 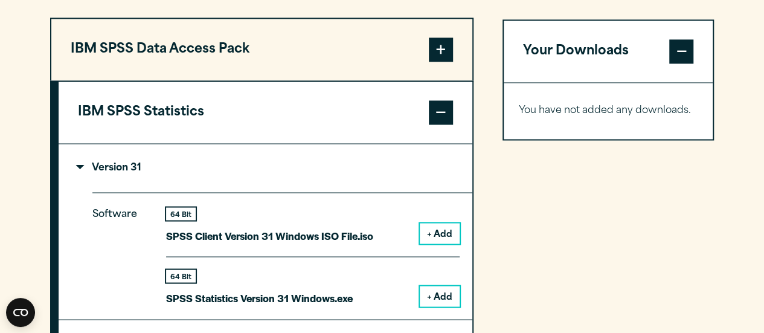 I want to click on button: IBM SPSS Statistics, so click(x=265, y=112).